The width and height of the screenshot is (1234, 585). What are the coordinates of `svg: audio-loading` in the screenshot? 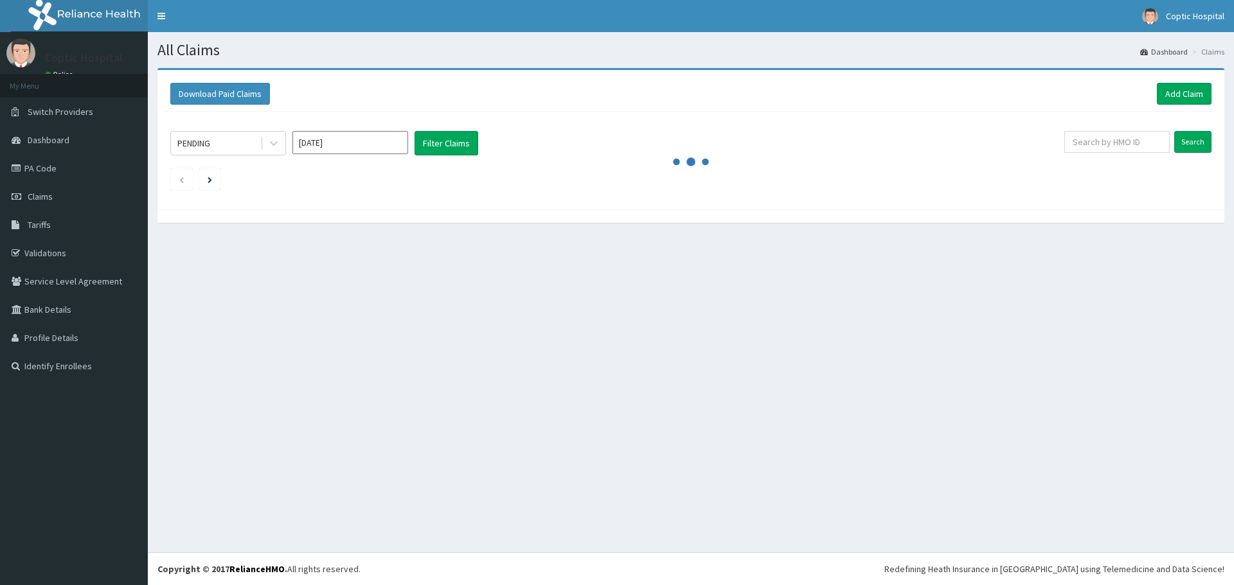 It's located at (691, 162).